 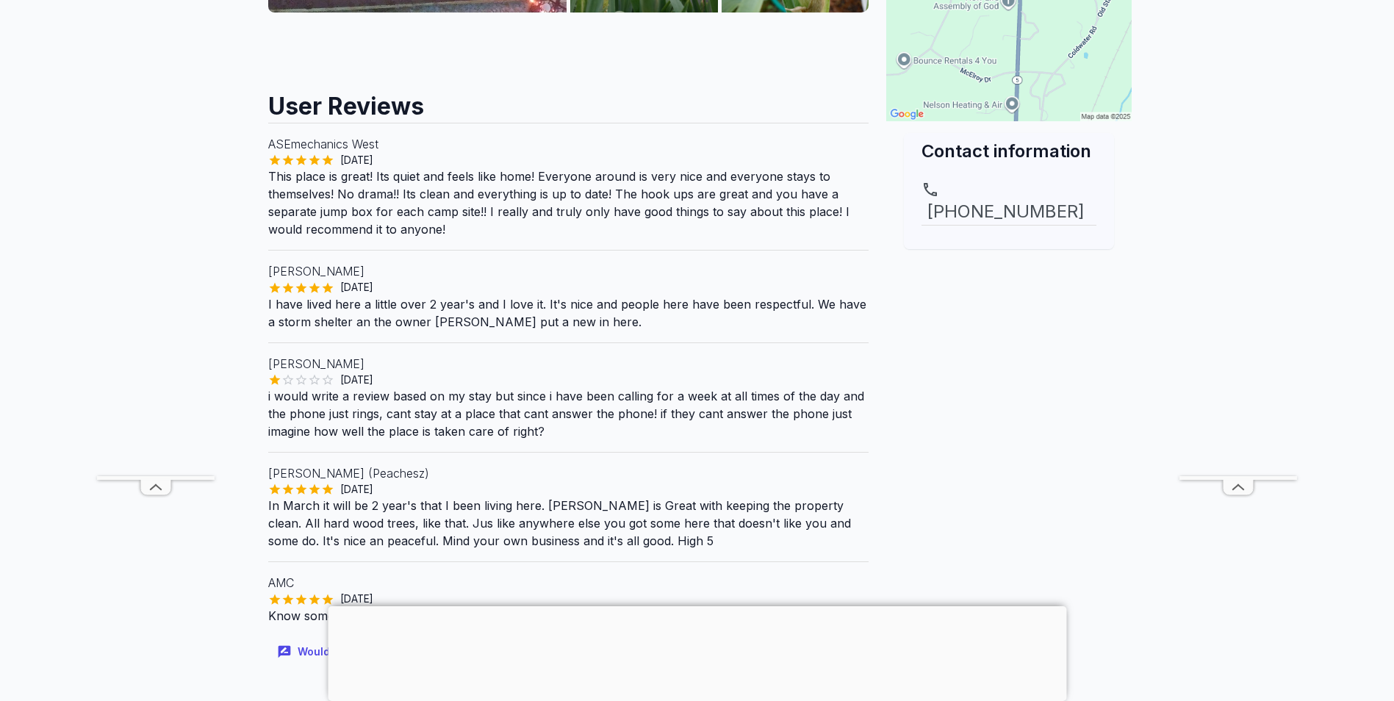 What do you see at coordinates (569, 583) in the screenshot?
I see `p: AMC` at bounding box center [569, 583].